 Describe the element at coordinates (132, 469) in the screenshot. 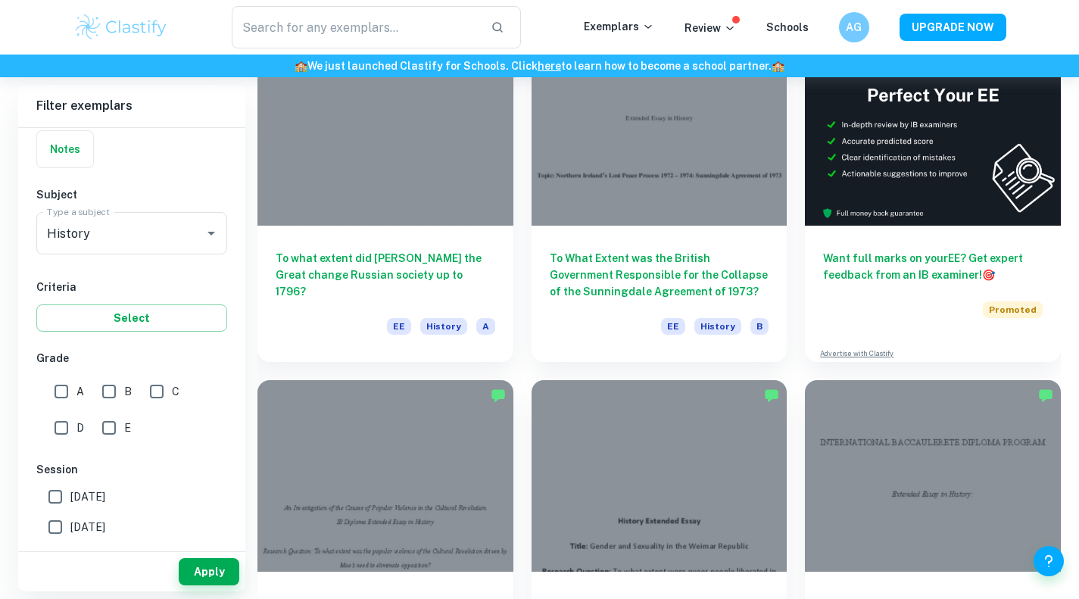

I see `h6: Session` at that location.